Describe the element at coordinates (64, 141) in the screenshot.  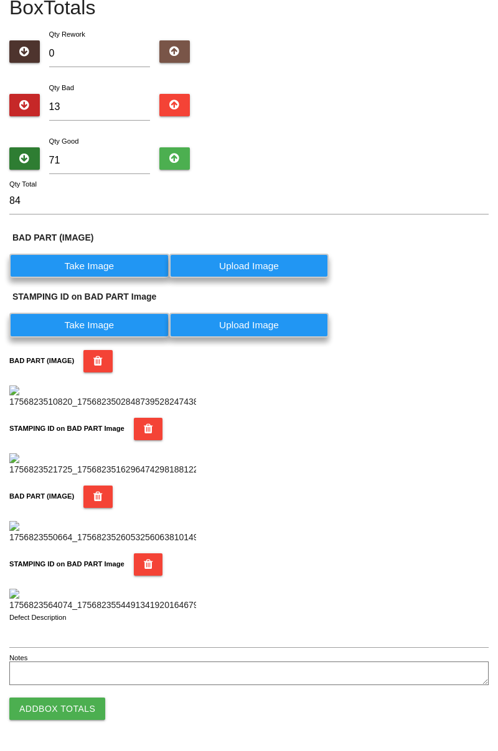
I see `label: Qty Good` at that location.